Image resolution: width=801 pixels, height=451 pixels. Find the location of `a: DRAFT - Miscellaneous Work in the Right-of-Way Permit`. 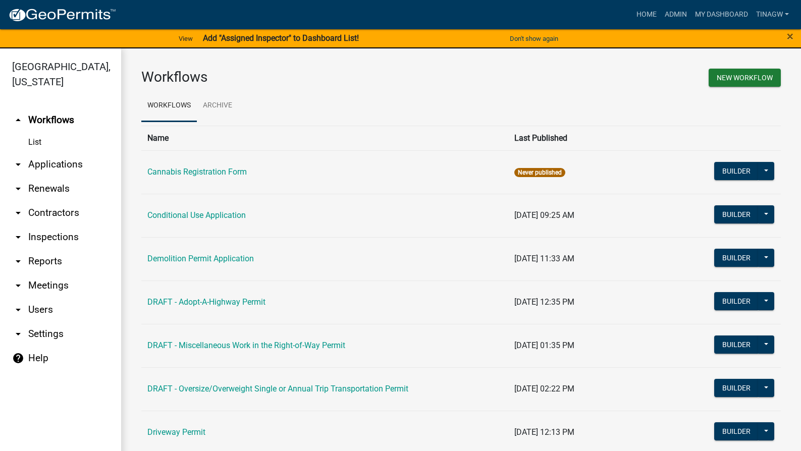

a: DRAFT - Miscellaneous Work in the Right-of-Way Permit is located at coordinates (246, 345).